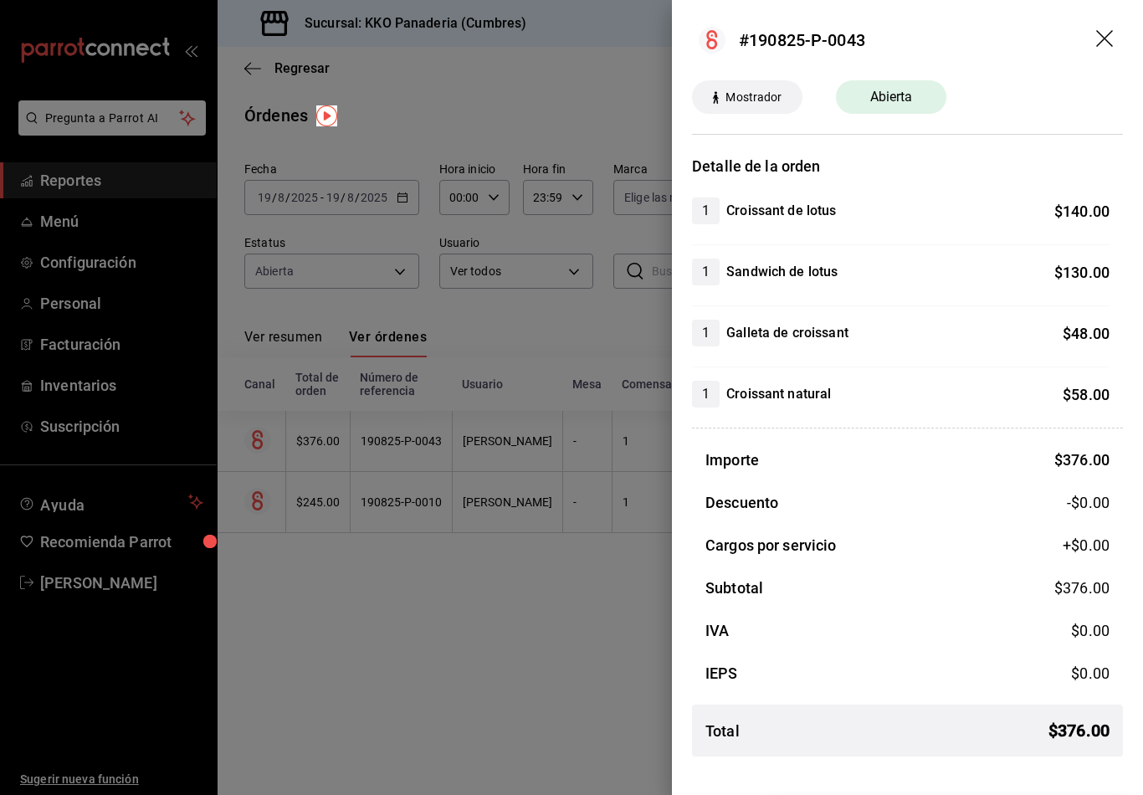  Describe the element at coordinates (734, 588) in the screenshot. I see `h3: Subtotal` at that location.